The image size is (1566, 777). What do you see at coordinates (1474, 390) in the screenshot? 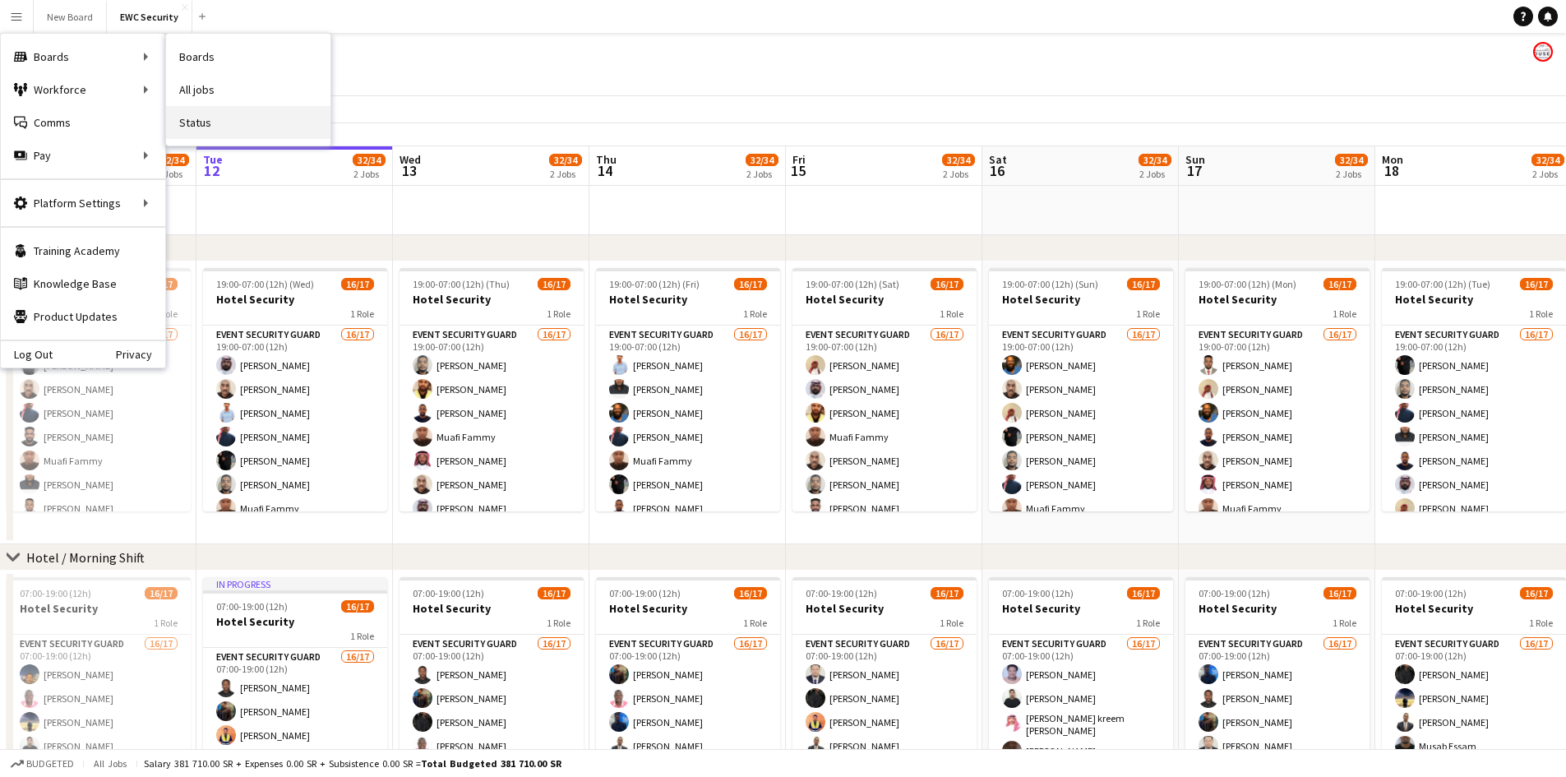
I see `div: 19:00-07:00 (12h) (Tue)16/17Hotel Security1 RoleEvent Security Guard16/1719:00-07:00 (12h)[PERSON...` at bounding box center [1474, 390].